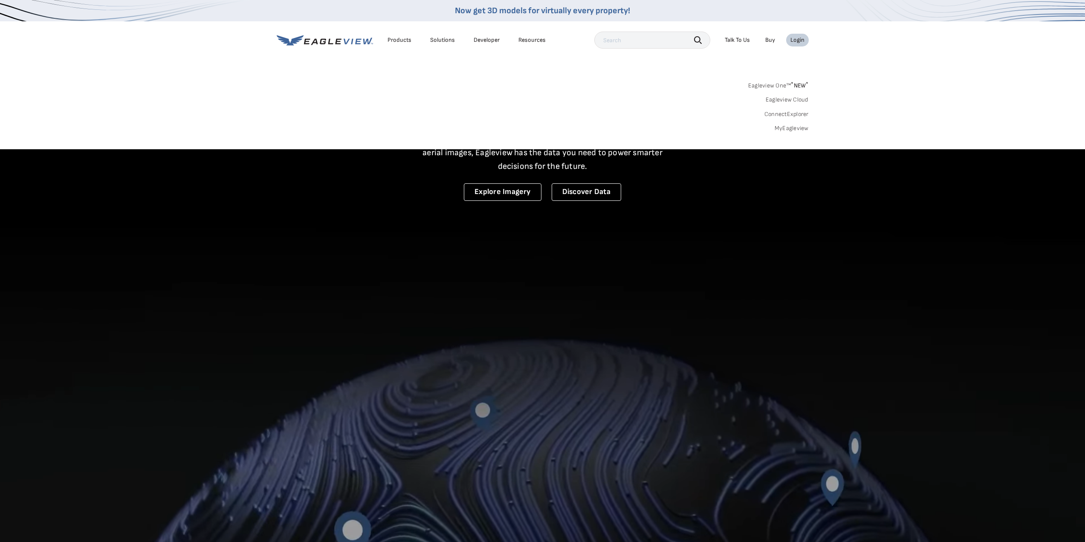 The width and height of the screenshot is (1085, 542). Describe the element at coordinates (400, 40) in the screenshot. I see `div: Products` at that location.